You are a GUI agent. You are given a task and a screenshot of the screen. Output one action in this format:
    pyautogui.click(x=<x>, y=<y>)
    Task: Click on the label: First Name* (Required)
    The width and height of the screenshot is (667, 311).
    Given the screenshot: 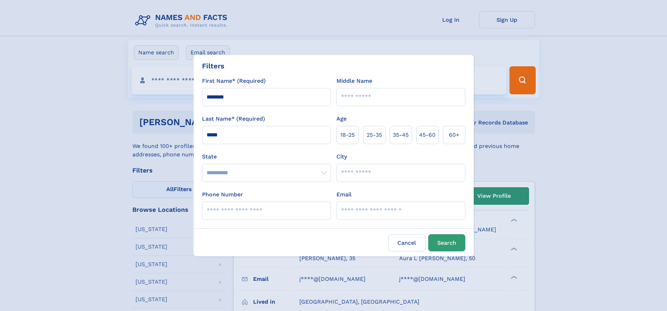 What is the action you would take?
    pyautogui.click(x=234, y=81)
    